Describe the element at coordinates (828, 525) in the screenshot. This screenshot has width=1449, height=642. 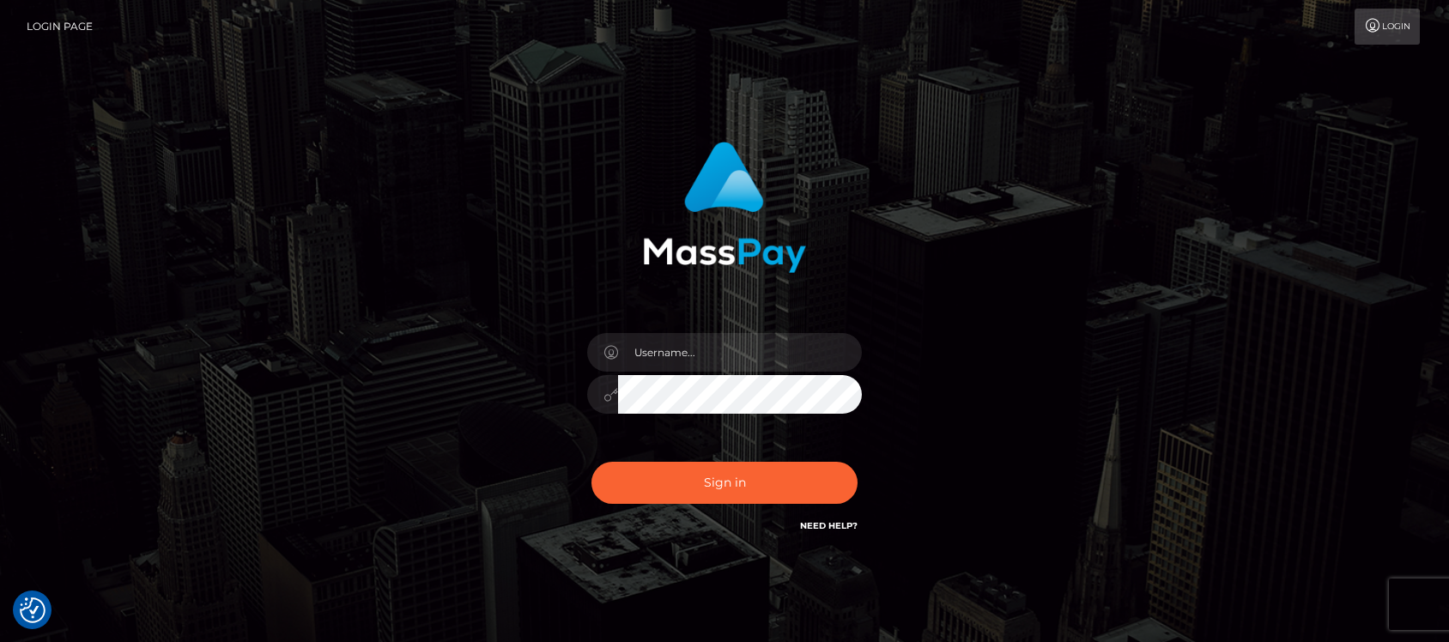
I see `a: Need Help?` at that location.